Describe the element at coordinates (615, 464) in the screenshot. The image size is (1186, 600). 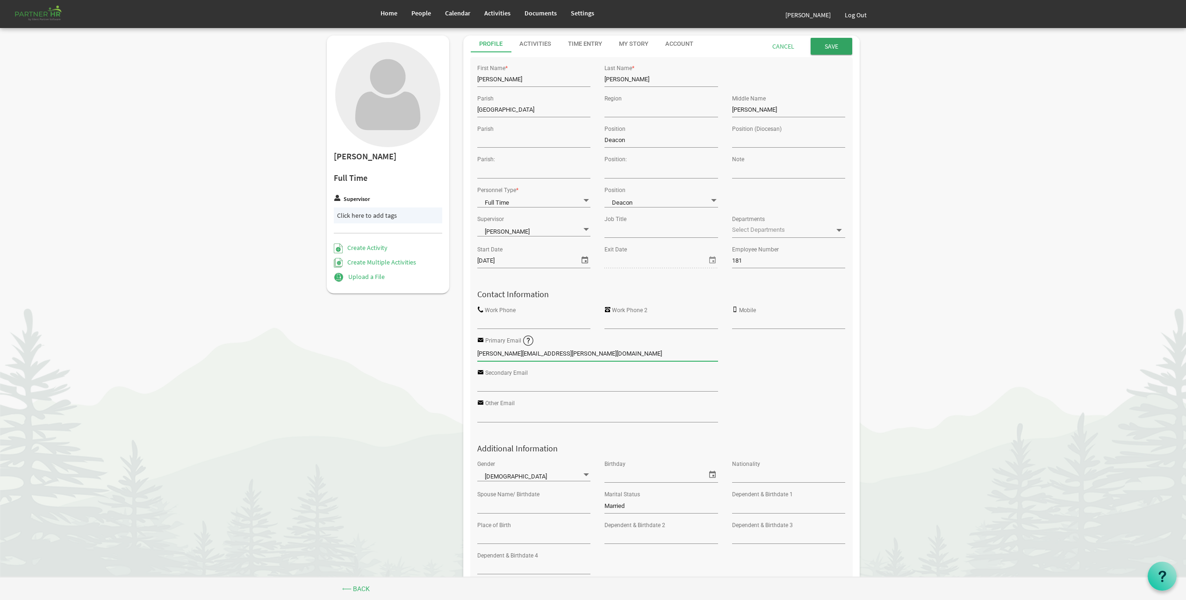
I see `label: Birthday` at that location.